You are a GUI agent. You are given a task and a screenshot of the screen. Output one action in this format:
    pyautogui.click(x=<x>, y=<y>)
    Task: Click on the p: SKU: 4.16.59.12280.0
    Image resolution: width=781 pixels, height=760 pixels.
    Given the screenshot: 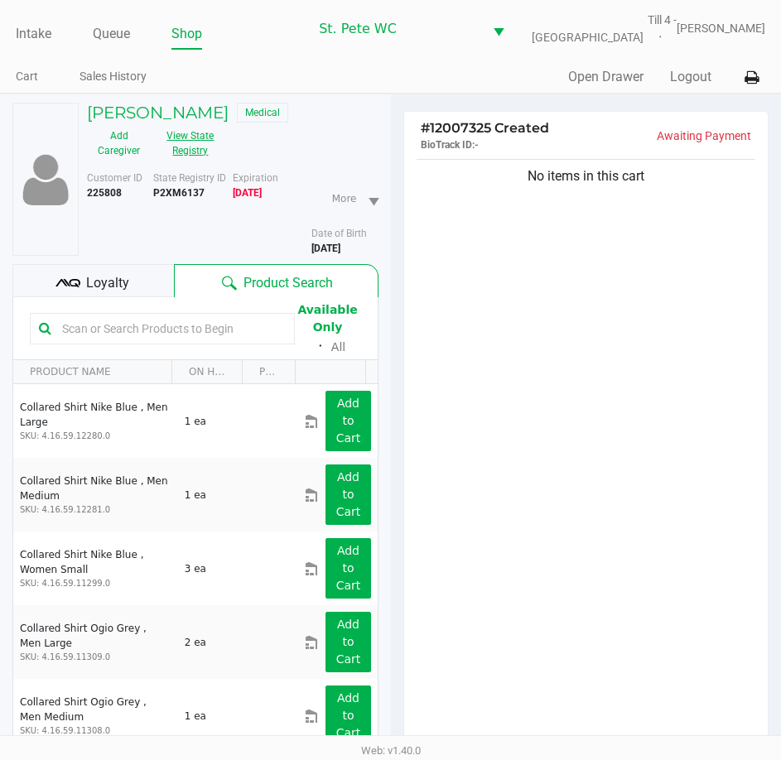 What is the action you would take?
    pyautogui.click(x=95, y=436)
    